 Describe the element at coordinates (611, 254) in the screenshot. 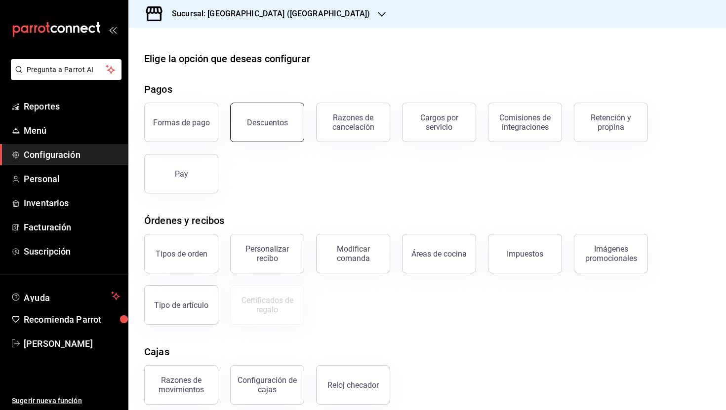

I see `button: Imágenes promocionales` at that location.